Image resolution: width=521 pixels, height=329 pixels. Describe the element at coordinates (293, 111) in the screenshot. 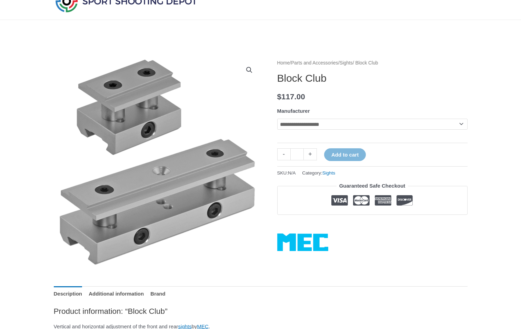

I see `label: Manufacturer` at that location.